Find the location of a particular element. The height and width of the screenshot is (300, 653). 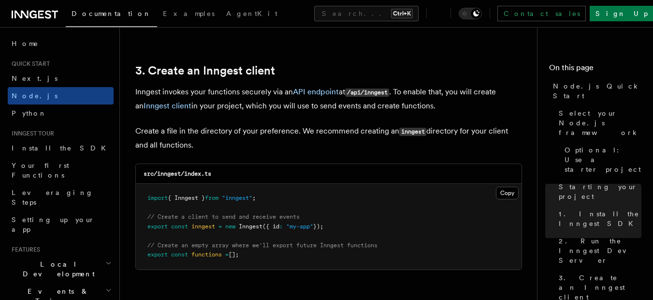

a: Examples is located at coordinates (189, 15).